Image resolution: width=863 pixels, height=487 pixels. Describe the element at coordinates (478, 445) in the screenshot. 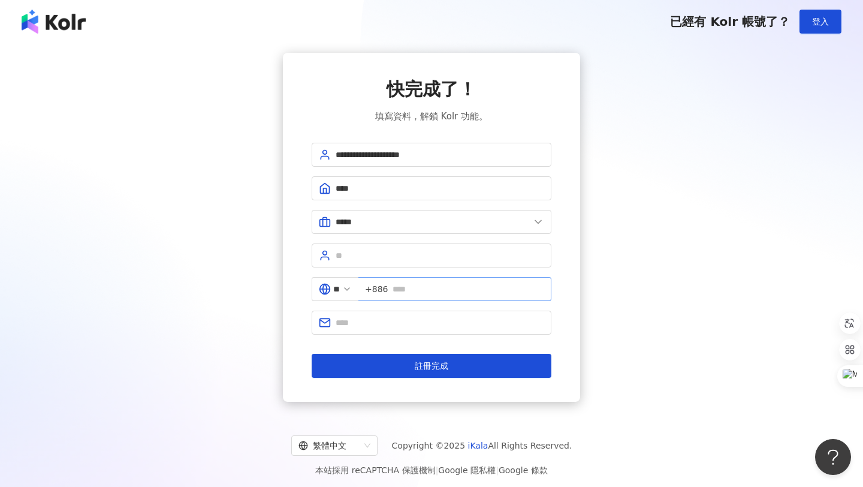

I see `a: iKala` at that location.